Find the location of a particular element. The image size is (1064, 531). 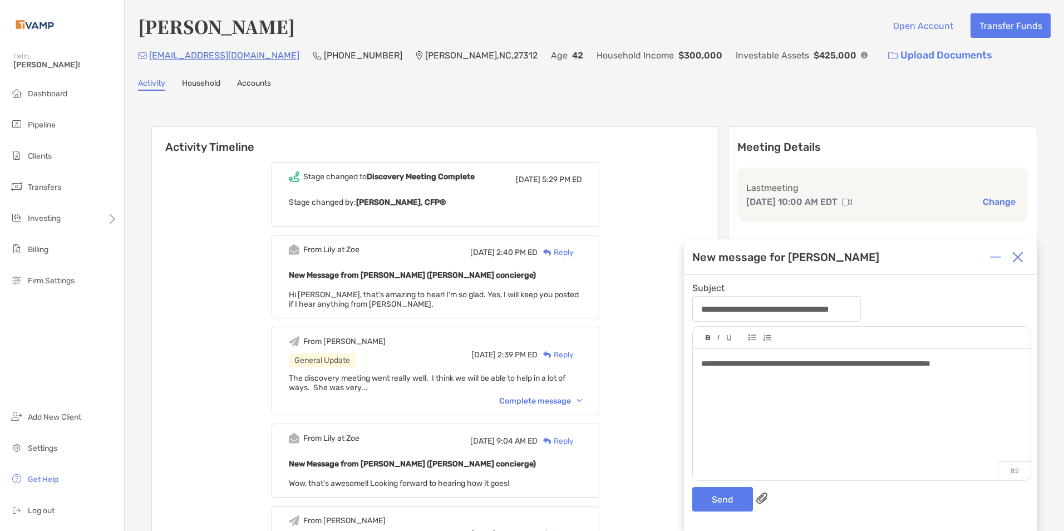

div: General Update is located at coordinates (322, 360).